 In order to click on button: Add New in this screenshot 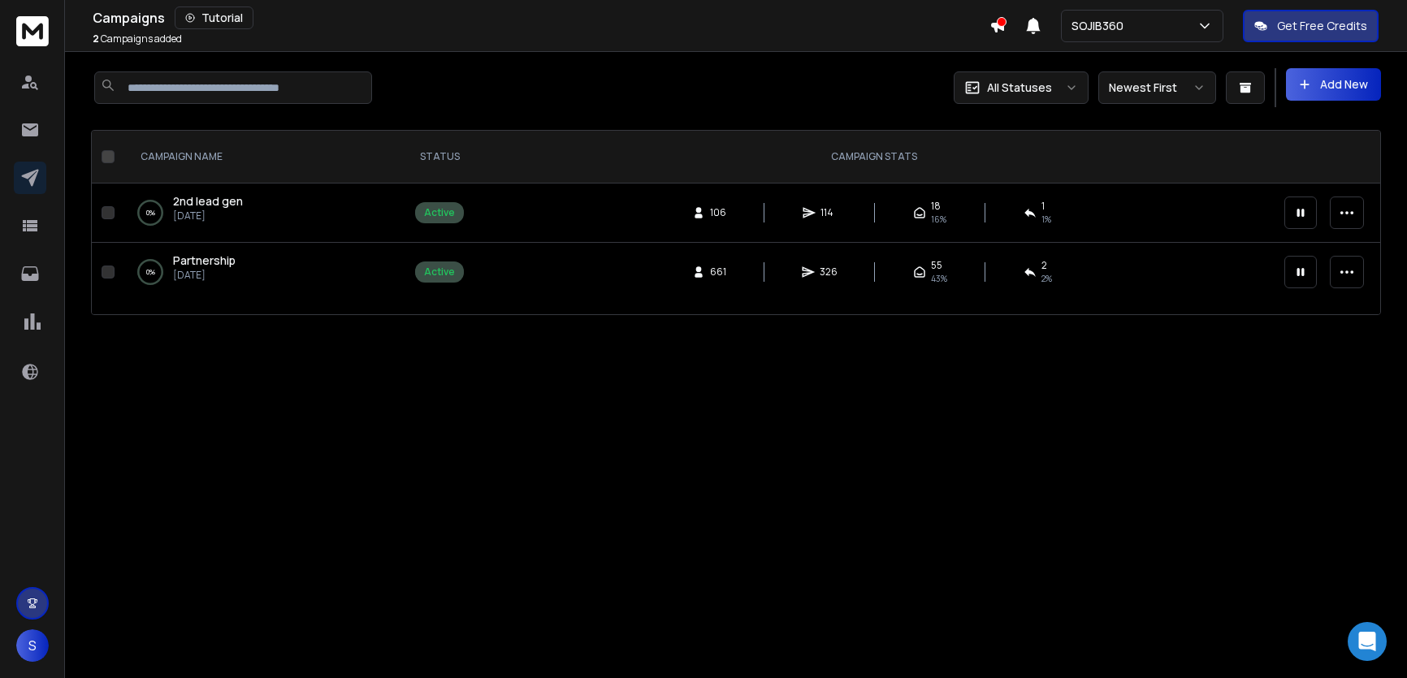, I will do `click(1333, 84)`.